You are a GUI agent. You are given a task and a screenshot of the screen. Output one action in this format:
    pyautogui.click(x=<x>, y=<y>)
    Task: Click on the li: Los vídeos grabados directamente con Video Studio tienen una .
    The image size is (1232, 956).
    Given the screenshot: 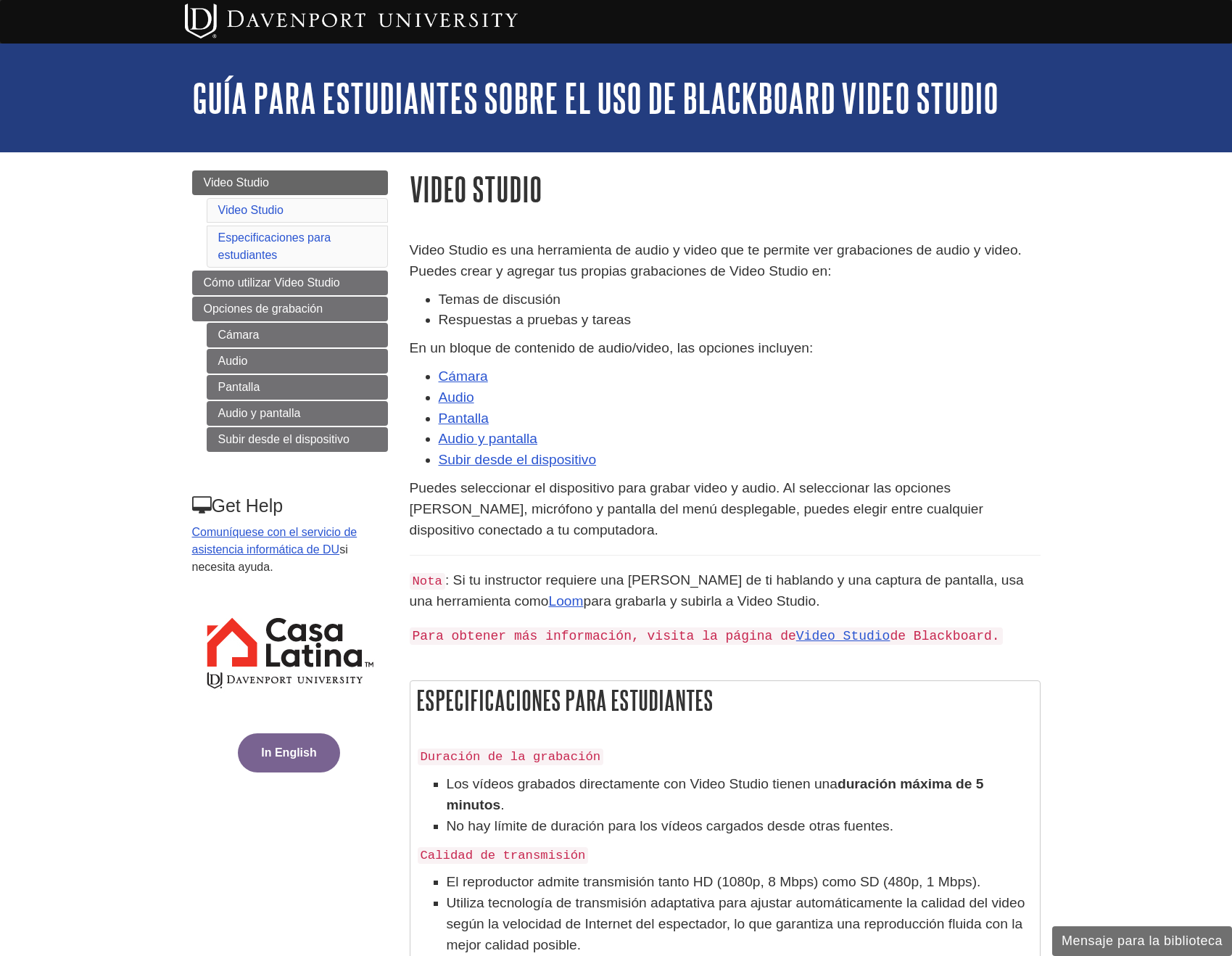 What is the action you would take?
    pyautogui.click(x=740, y=795)
    